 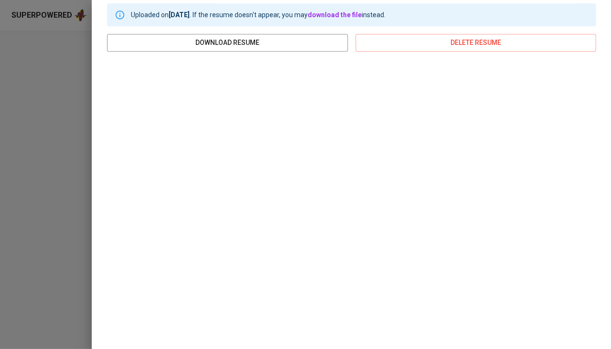 I want to click on span: download resume, so click(x=228, y=43).